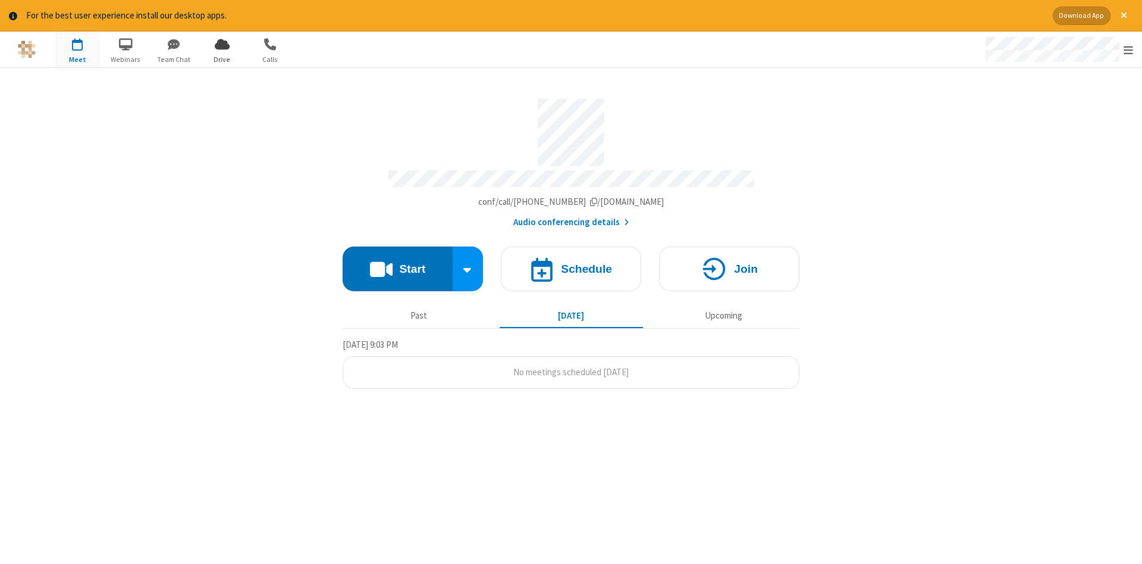 Image resolution: width=1142 pixels, height=564 pixels. What do you see at coordinates (571, 268) in the screenshot?
I see `button: Schedule` at bounding box center [571, 268].